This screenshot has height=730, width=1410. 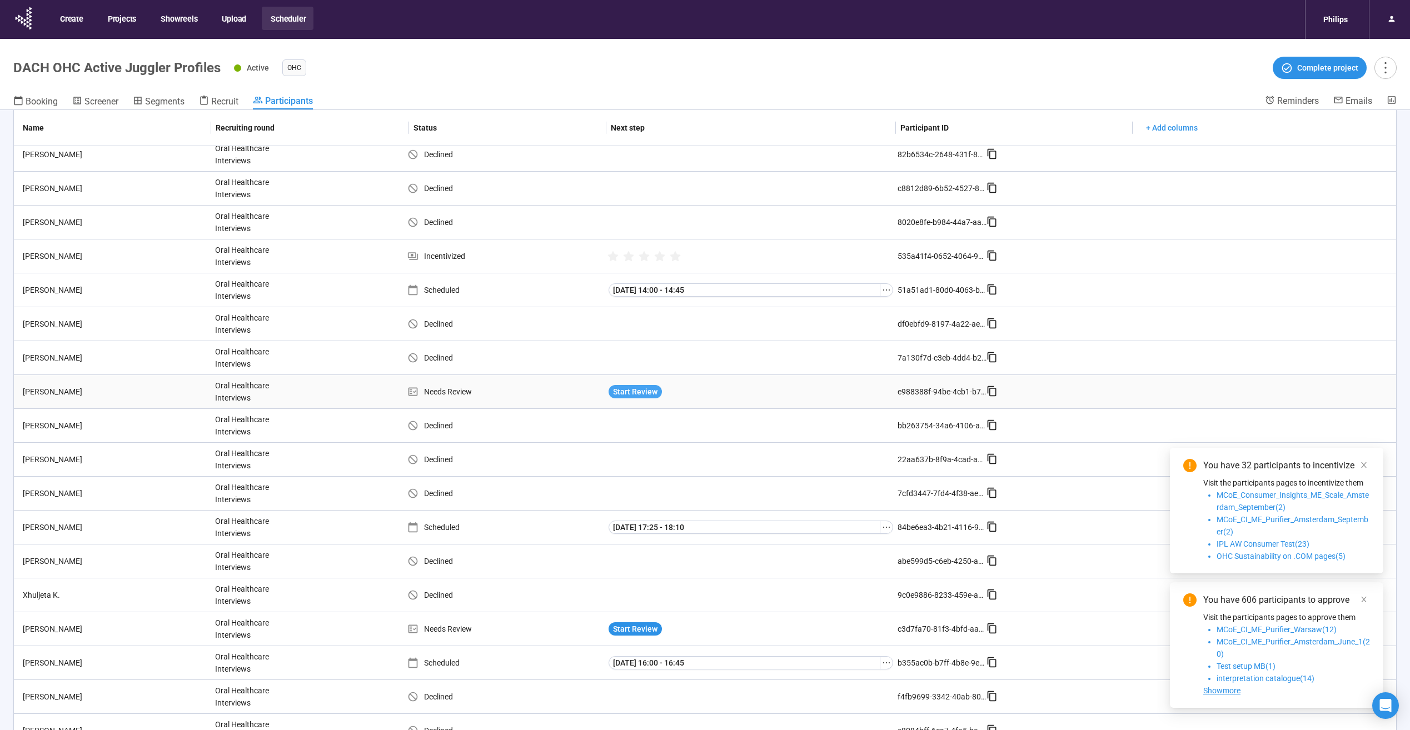 I want to click on h1: DACH OHC Active Juggler Profiles, so click(x=117, y=68).